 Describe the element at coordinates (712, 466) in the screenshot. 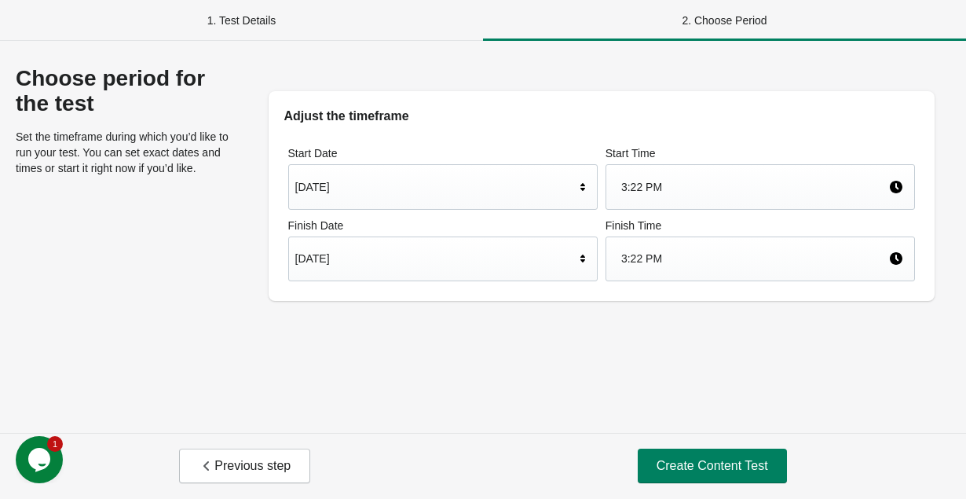

I see `span: Create Content Test` at that location.